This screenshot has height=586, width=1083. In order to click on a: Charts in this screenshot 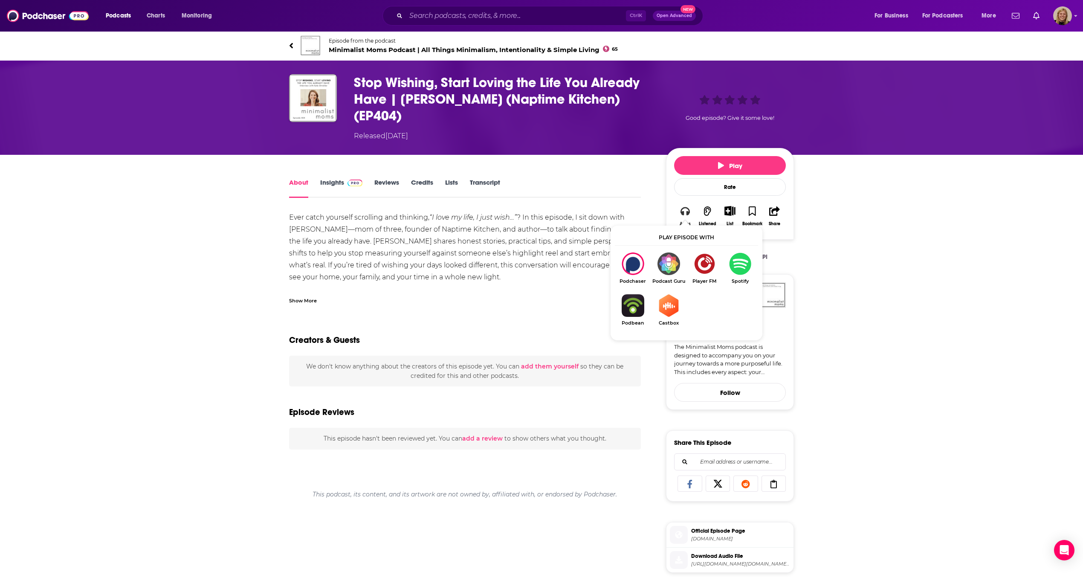, I will do `click(156, 16)`.